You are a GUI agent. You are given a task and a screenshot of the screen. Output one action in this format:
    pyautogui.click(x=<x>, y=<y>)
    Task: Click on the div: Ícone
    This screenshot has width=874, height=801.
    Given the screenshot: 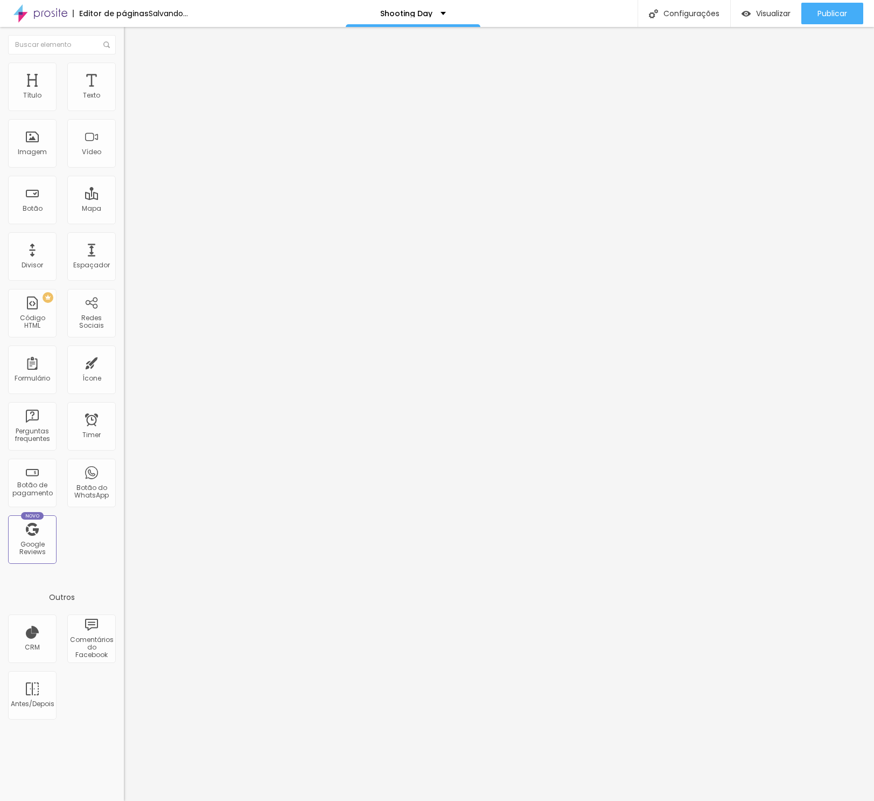 What is the action you would take?
    pyautogui.click(x=92, y=378)
    